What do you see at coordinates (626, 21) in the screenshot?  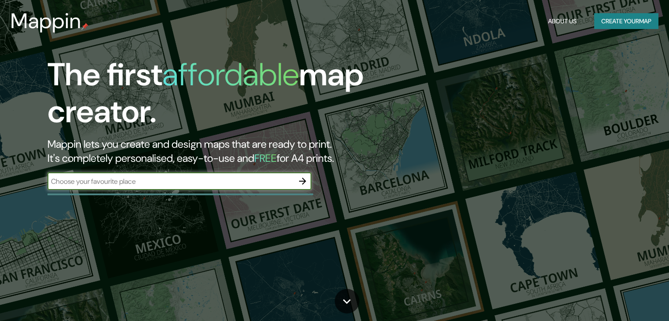 I see `button: Create yourmap` at bounding box center [626, 21].